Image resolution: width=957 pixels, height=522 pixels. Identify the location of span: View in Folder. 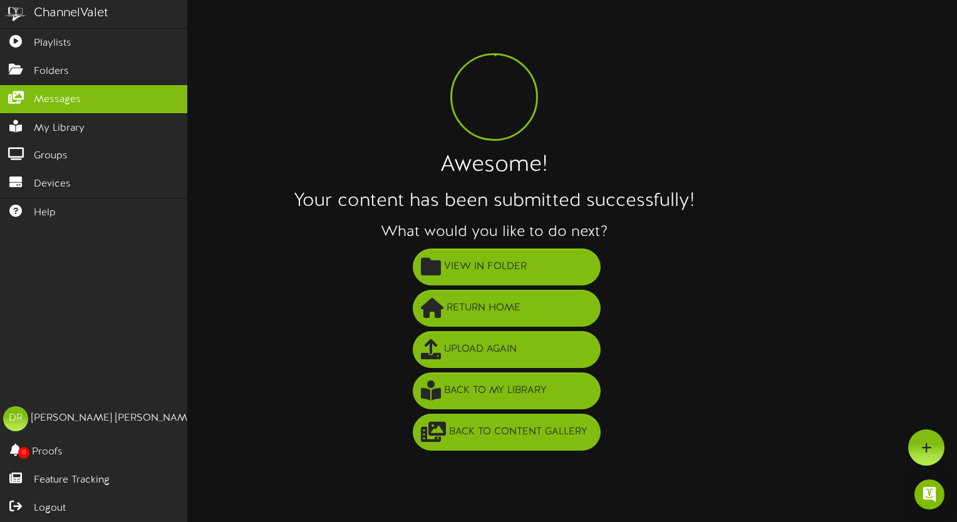
(485, 267).